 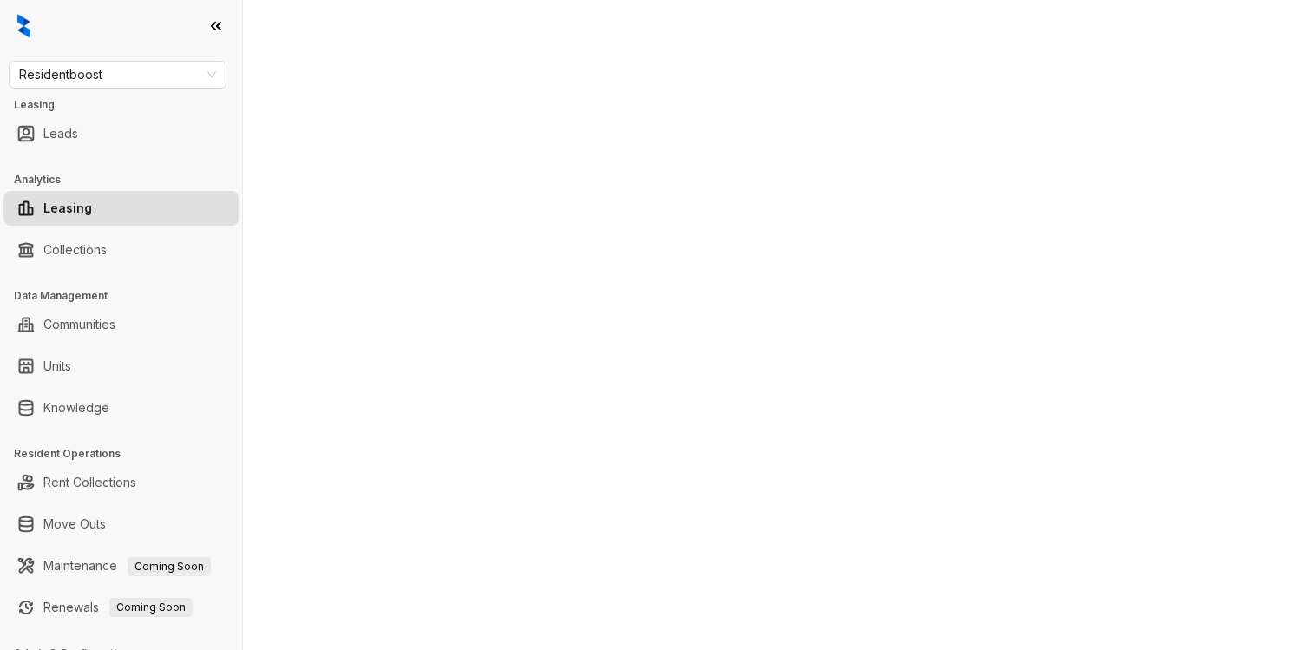 I want to click on li: Knowledge, so click(x=121, y=408).